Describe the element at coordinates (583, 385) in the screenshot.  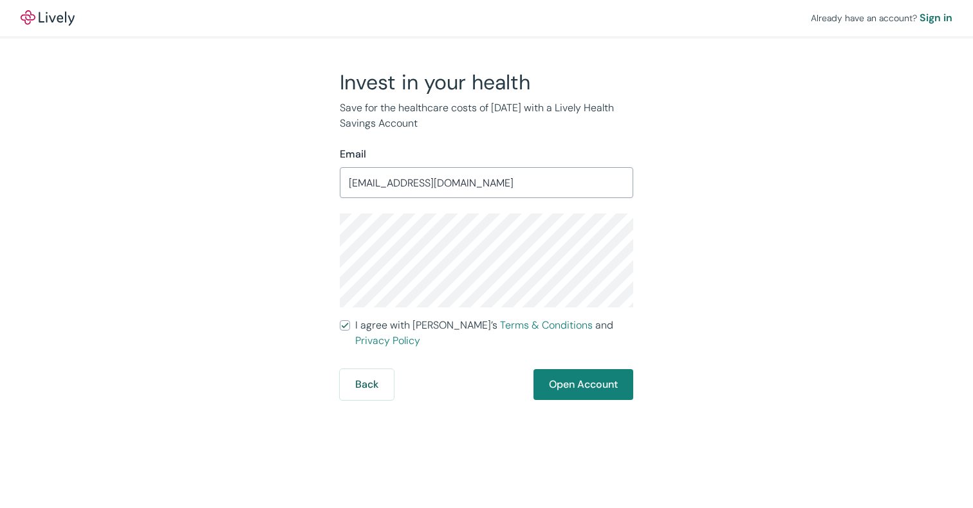
I see `button: Open Account` at that location.